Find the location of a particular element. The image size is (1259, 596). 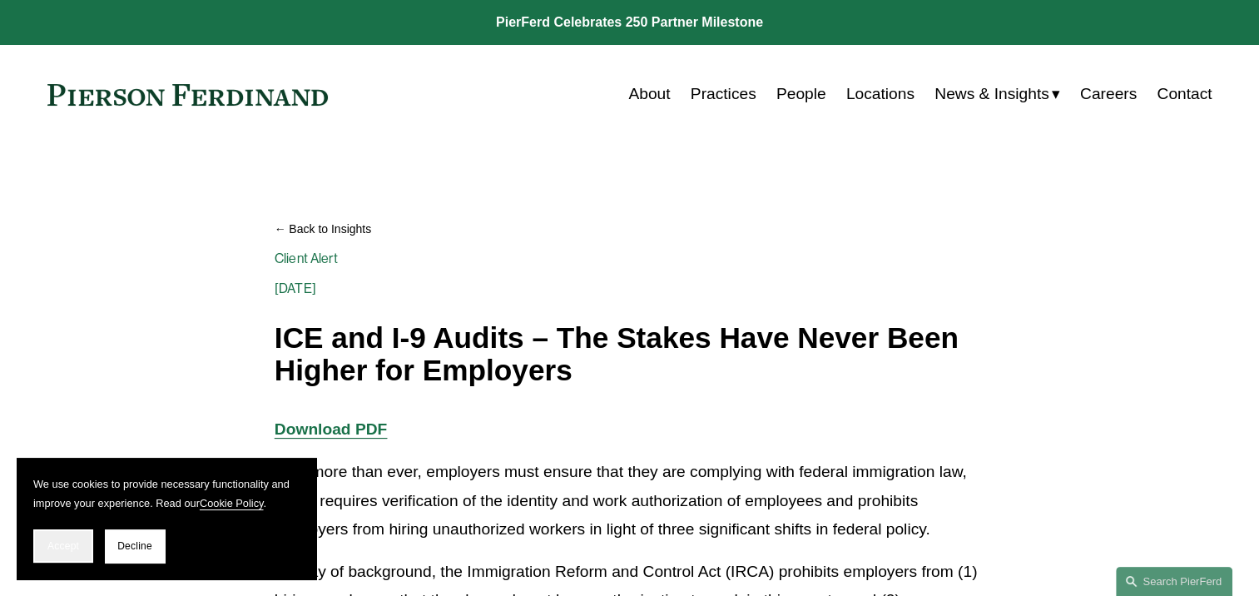

a: Practices is located at coordinates (723, 94).